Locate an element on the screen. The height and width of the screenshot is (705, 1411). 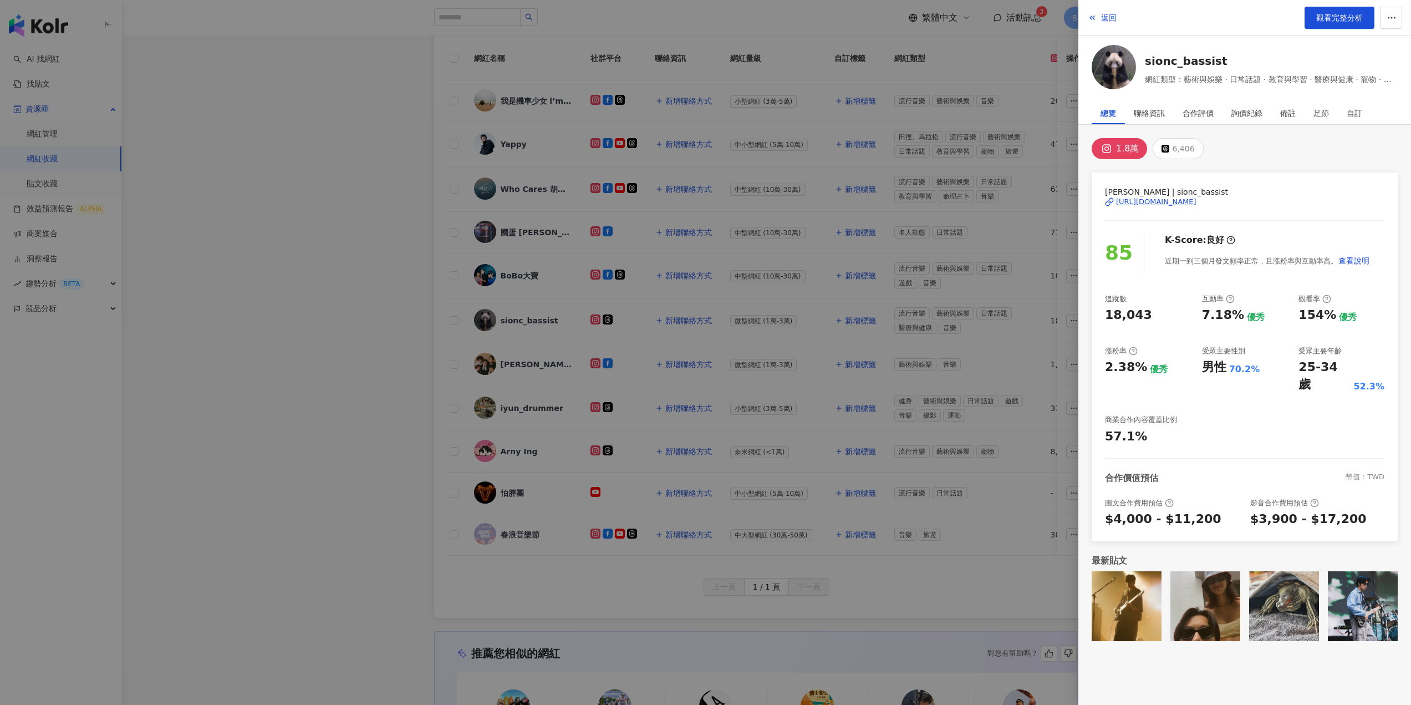
div: 最新貼文 is located at coordinates (1245, 561).